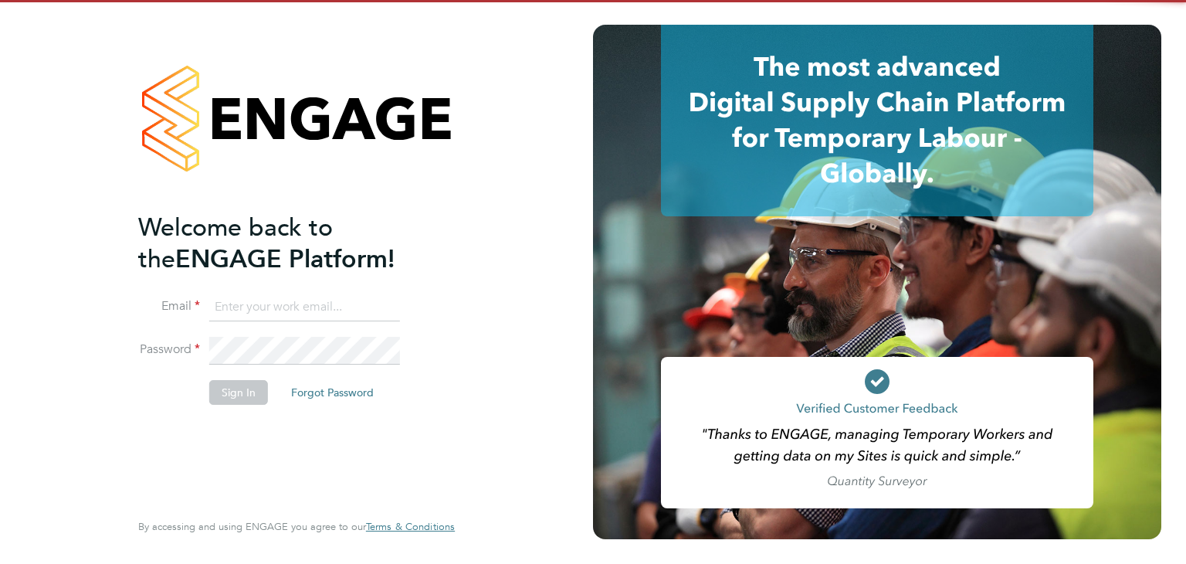  I want to click on span: Terms & Conditions, so click(410, 526).